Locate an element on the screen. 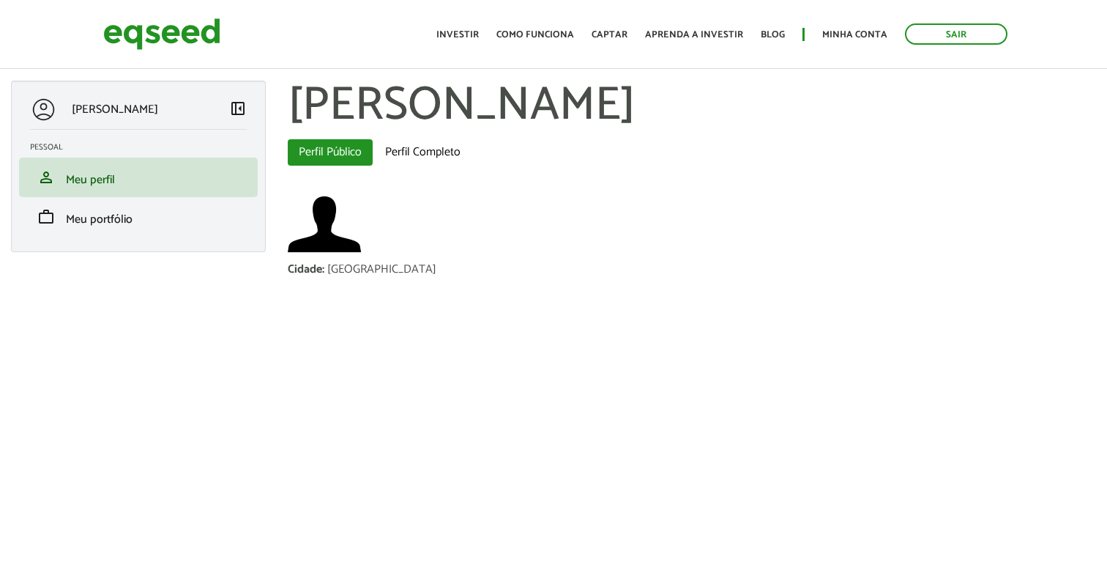 This screenshot has width=1107, height=571. span: left_panel_close is located at coordinates (238, 108).